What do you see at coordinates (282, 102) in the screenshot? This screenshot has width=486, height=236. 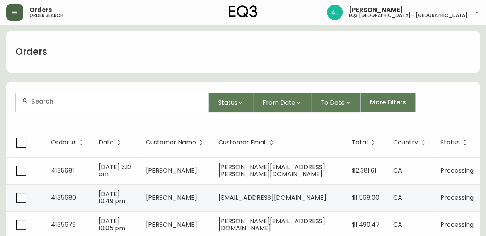 I see `button: From Date` at bounding box center [282, 102].